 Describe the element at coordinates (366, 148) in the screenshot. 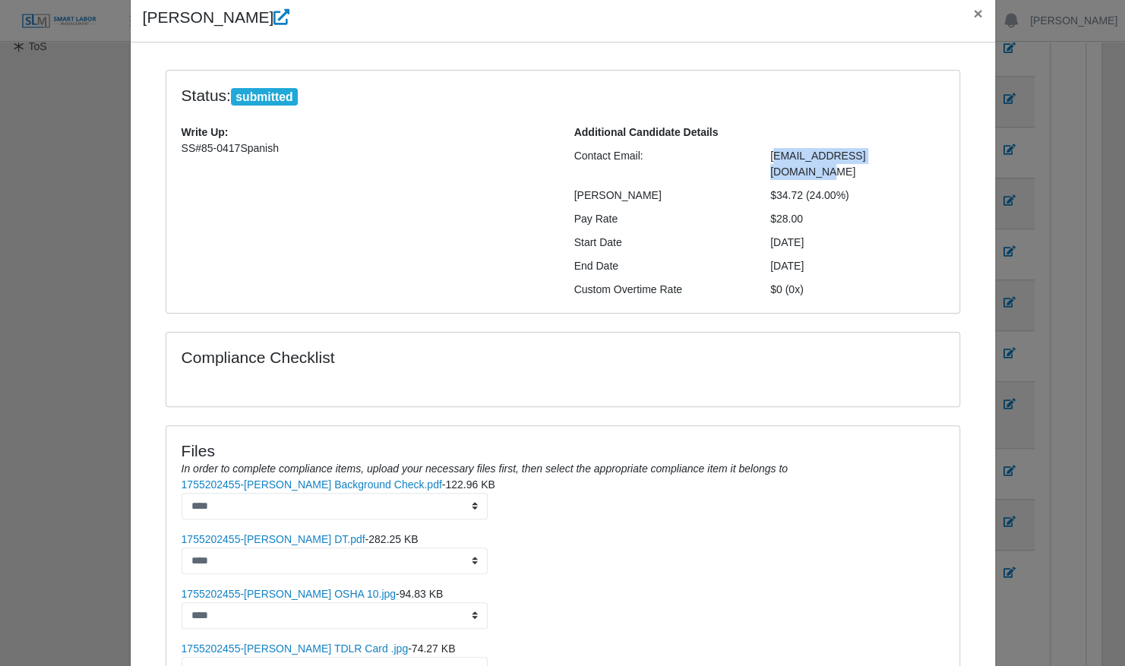

I see `p: SS#85-0417Spanish` at that location.